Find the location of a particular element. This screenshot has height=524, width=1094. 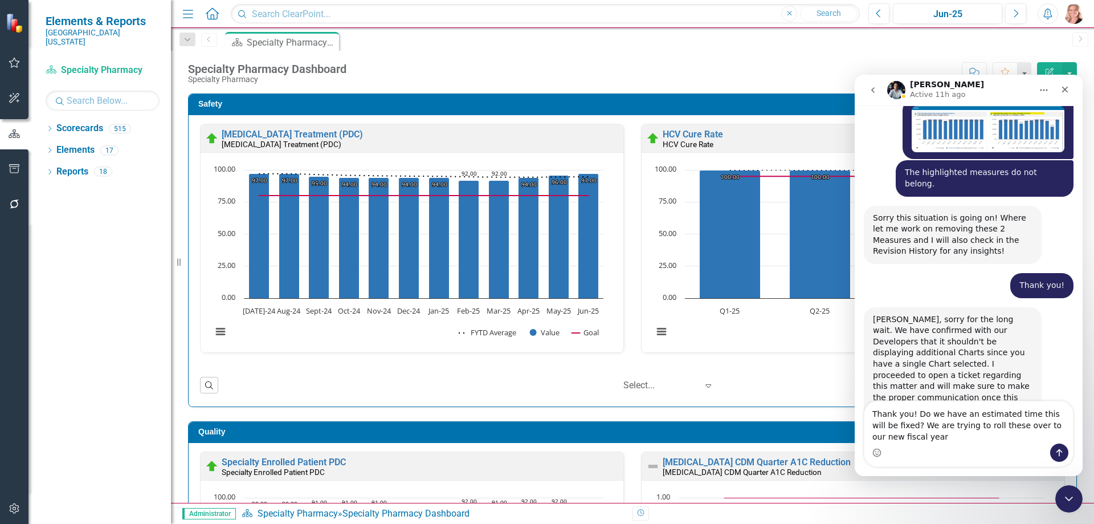

text: Mar-25 is located at coordinates (499, 311).